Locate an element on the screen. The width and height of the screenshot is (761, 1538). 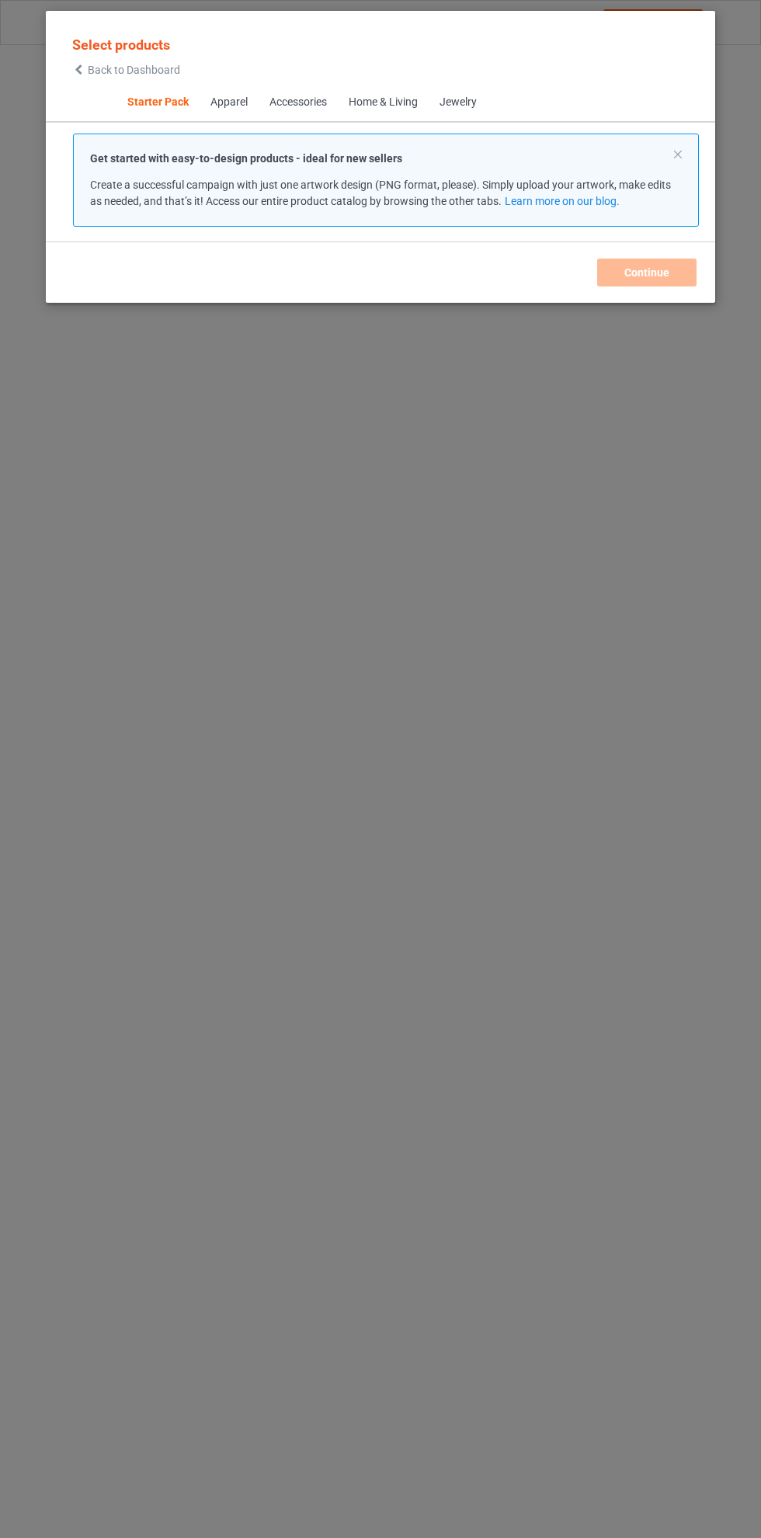
span: Back to Dashboard is located at coordinates (134, 70).